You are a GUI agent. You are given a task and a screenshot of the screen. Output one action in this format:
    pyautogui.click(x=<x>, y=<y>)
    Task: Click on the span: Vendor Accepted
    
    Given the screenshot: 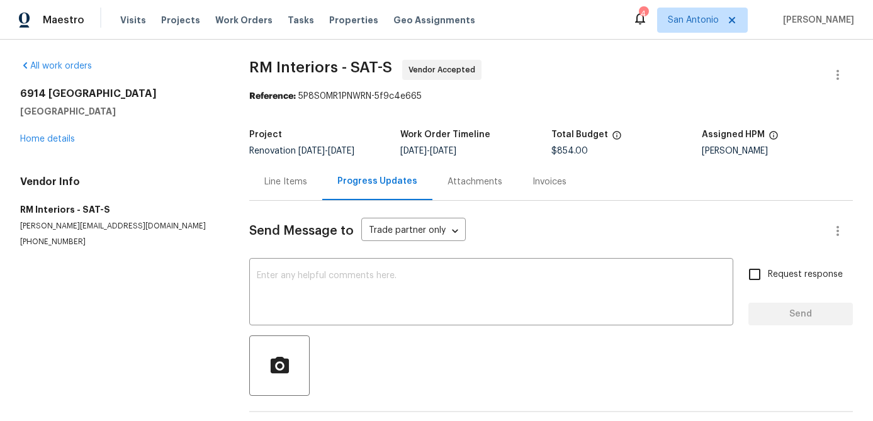 What is the action you would take?
    pyautogui.click(x=445, y=70)
    